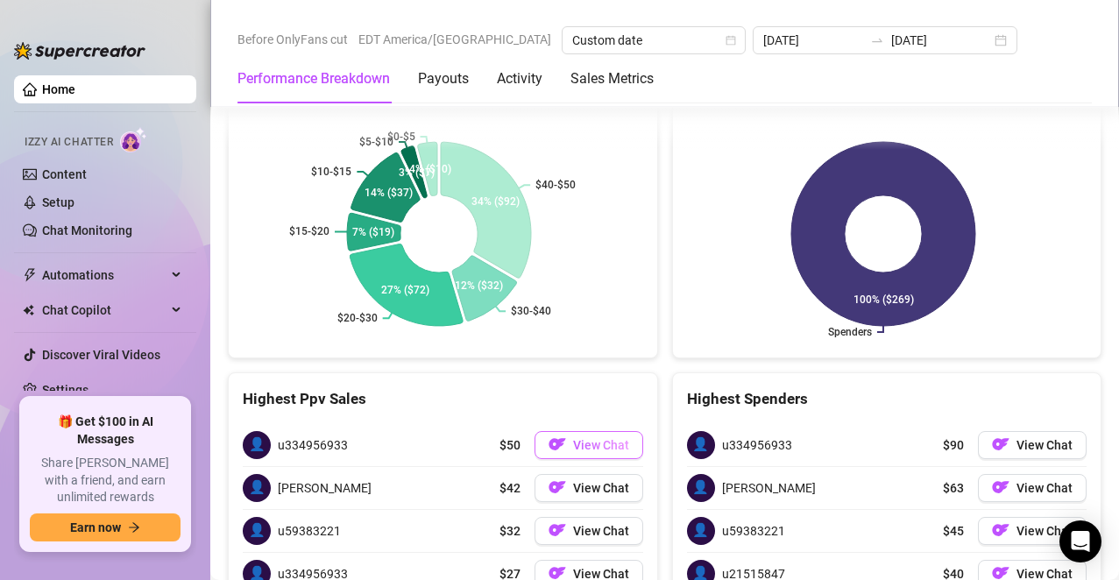 The image size is (1119, 580). Describe the element at coordinates (510, 445) in the screenshot. I see `span: $50` at that location.